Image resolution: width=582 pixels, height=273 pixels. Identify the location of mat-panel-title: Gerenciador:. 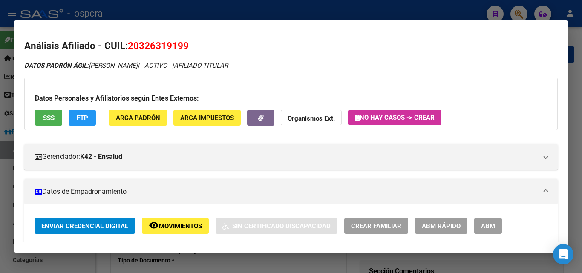
(286, 157).